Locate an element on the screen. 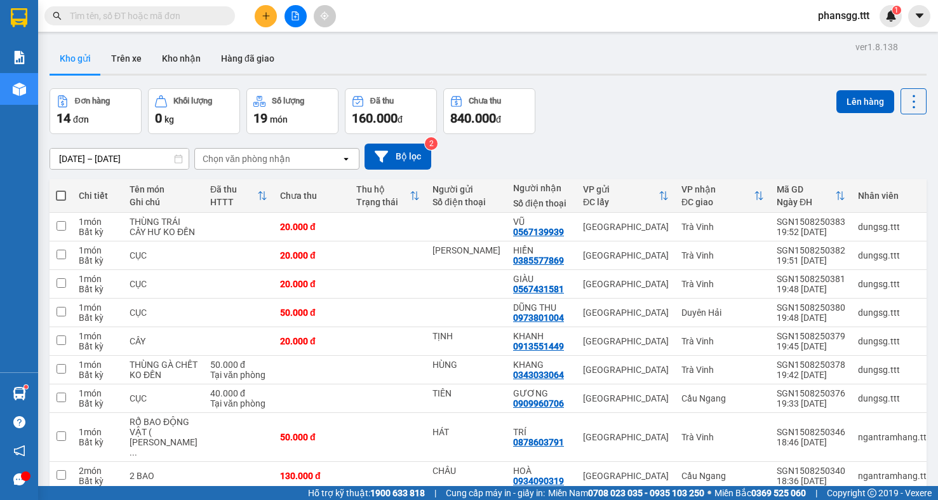 Image resolution: width=938 pixels, height=500 pixels. button: Lên hàng is located at coordinates (865, 102).